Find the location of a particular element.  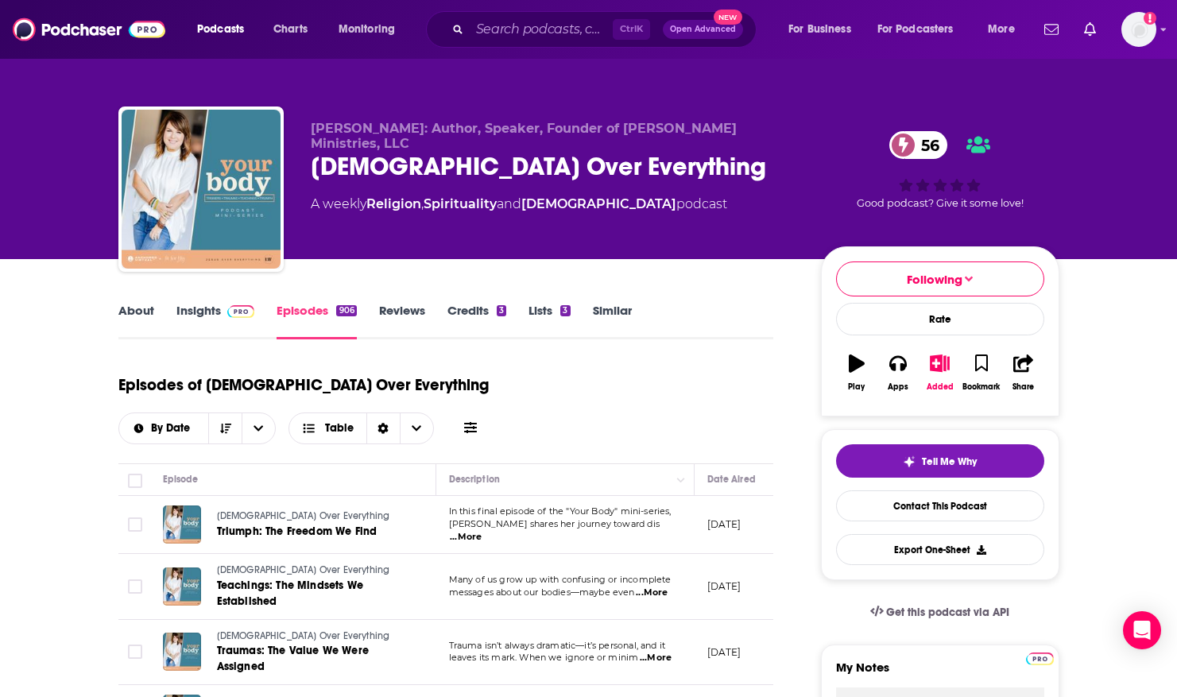

span: Trauma isn’t always dramatic—it’s personal, and it is located at coordinates (557, 645).